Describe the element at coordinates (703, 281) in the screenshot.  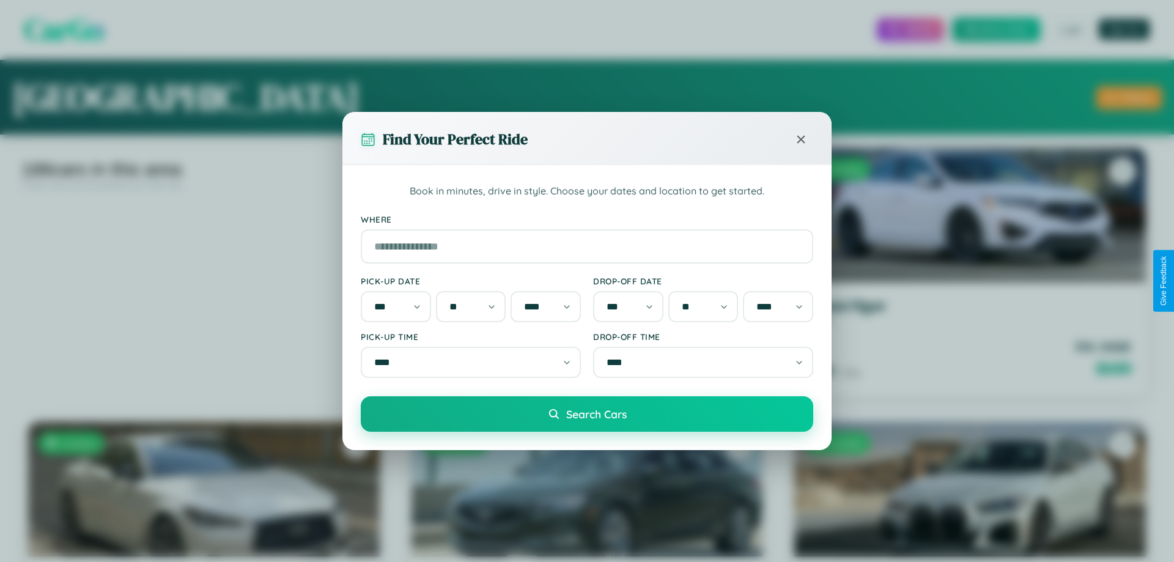
I see `label: Drop-off Date` at that location.